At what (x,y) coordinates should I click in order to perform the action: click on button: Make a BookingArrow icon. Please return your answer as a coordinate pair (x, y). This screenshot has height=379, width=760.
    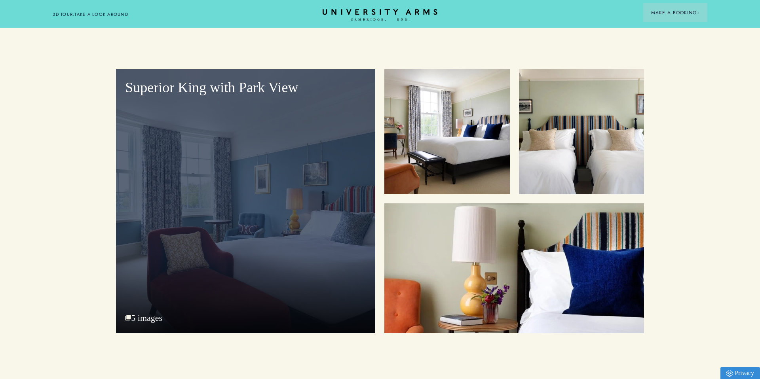
    Looking at the image, I should click on (675, 13).